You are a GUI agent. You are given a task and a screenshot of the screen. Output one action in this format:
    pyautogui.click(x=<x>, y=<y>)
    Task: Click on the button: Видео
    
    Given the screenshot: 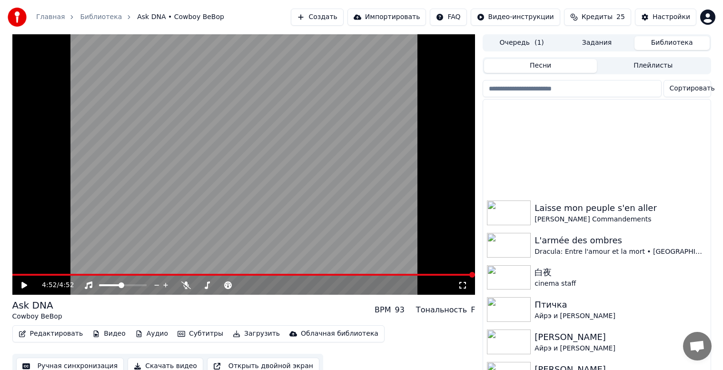 What is the action you would take?
    pyautogui.click(x=109, y=333)
    